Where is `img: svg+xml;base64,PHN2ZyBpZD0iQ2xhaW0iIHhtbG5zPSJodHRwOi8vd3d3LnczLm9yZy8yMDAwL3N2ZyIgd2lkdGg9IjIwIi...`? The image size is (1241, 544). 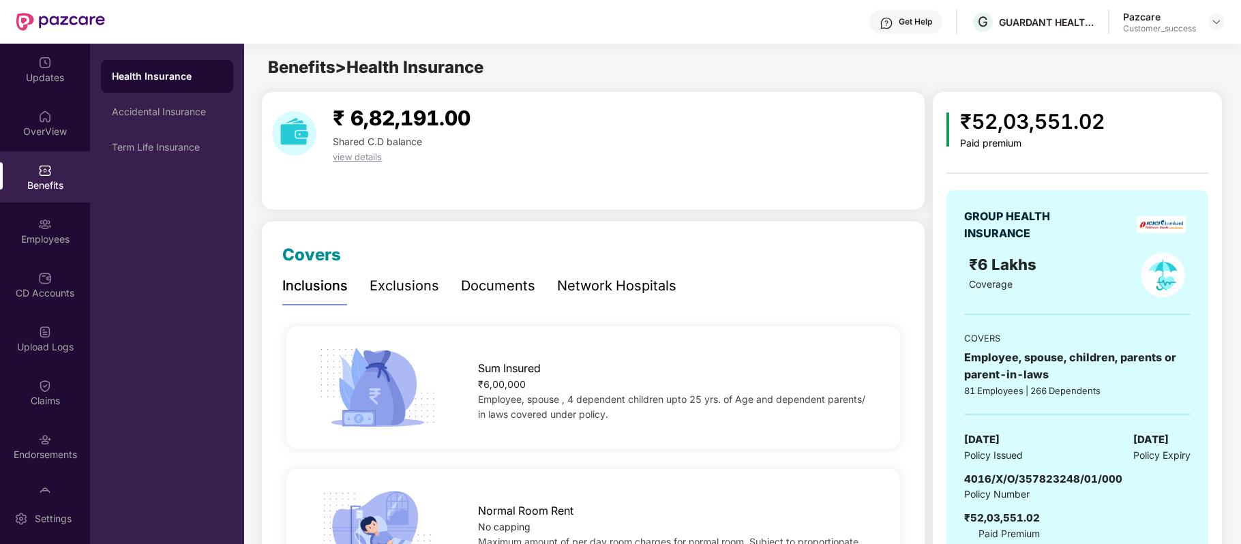
img: svg+xml;base64,PHN2ZyBpZD0iQ2xhaW0iIHhtbG5zPSJodHRwOi8vd3d3LnczLm9yZy8yMDAwL3N2ZyIgd2lkdGg9IjIwIi... is located at coordinates (45, 386).